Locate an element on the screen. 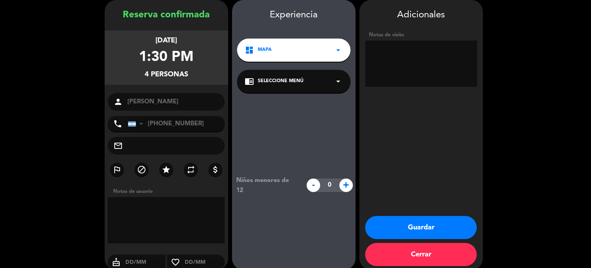 The image size is (591, 268). i: block is located at coordinates (142, 169).